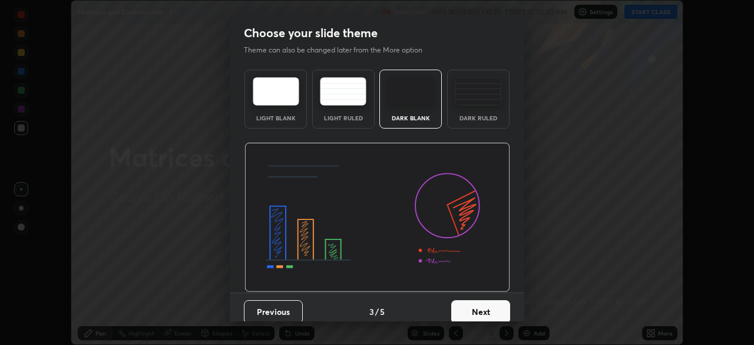 This screenshot has width=754, height=345. I want to click on div: Light Ruled, so click(344, 118).